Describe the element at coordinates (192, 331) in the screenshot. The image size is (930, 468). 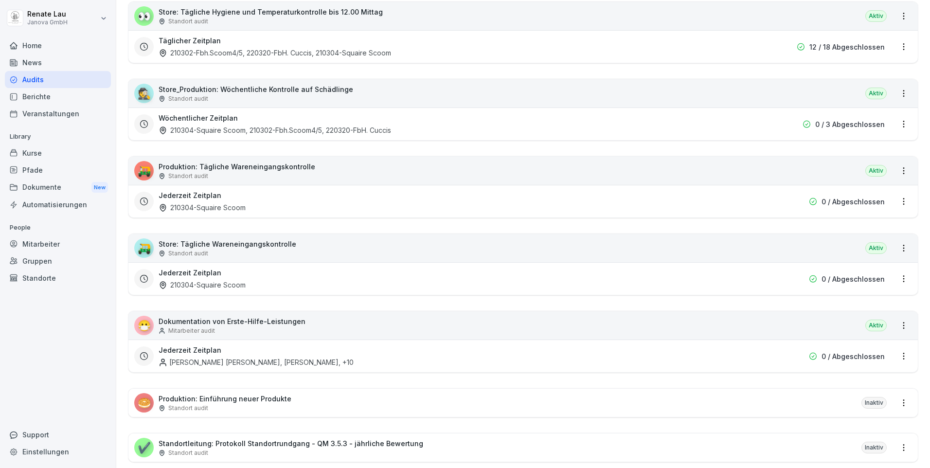
I see `p: Mitarbeiter audit` at that location.